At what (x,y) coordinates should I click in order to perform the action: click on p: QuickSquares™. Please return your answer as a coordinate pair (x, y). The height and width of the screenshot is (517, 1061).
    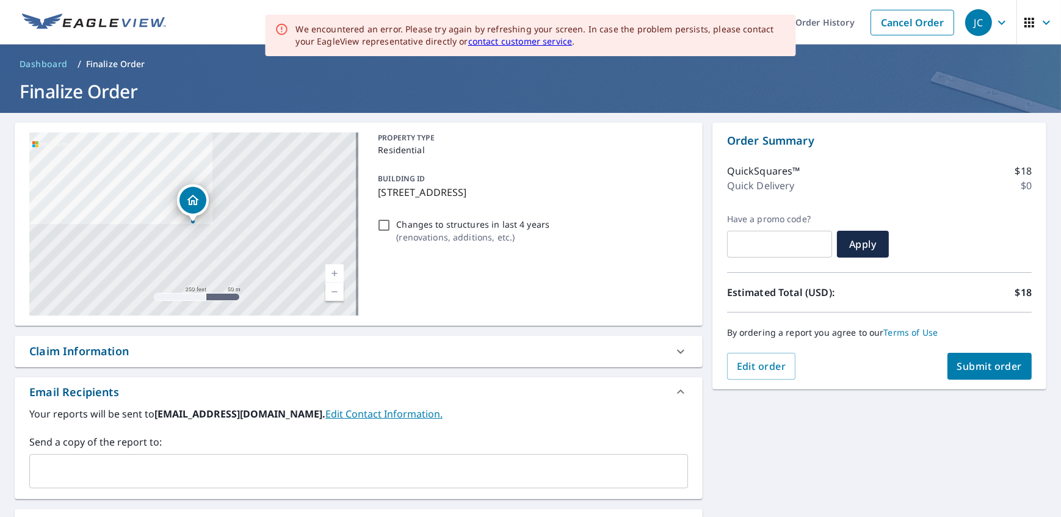
    Looking at the image, I should click on (764, 171).